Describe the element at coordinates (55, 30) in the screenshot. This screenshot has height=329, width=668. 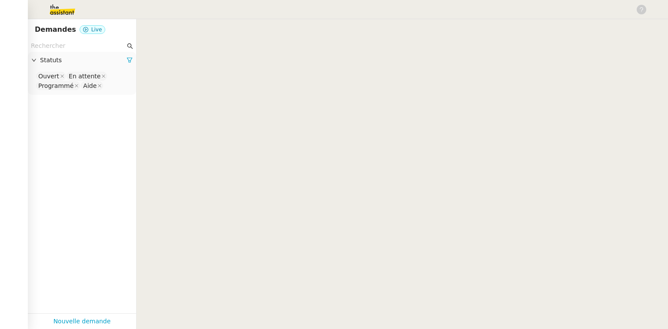
I see `nz-page-header-title: Demandes` at that location.